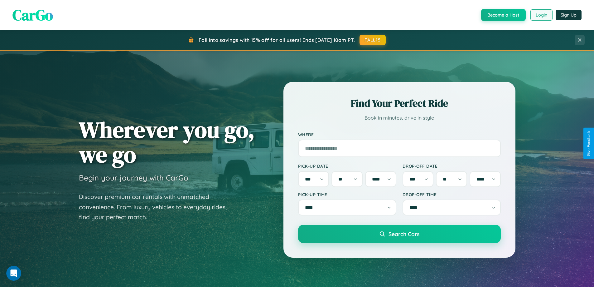 This screenshot has width=594, height=287. Describe the element at coordinates (451, 194) in the screenshot. I see `label: Drop-off Time` at that location.